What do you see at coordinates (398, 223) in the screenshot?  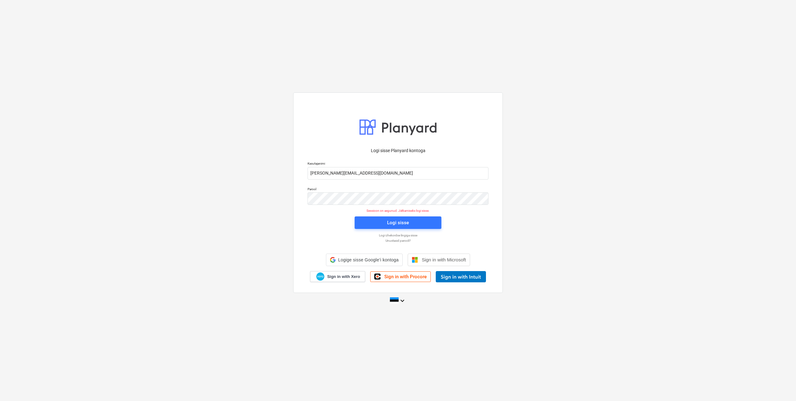 I see `button: Logi sisse` at bounding box center [398, 223].